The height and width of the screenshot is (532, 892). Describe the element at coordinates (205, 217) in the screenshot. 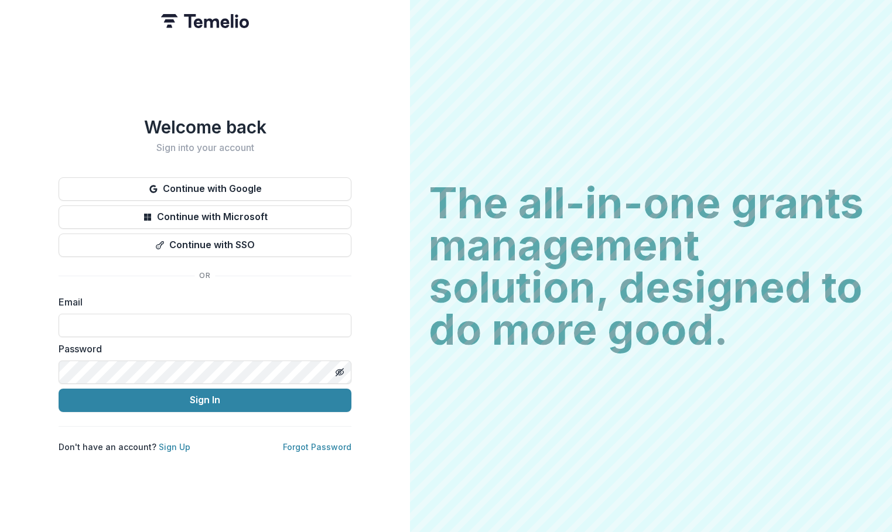

I see `button: Continue with Microsoft` at that location.